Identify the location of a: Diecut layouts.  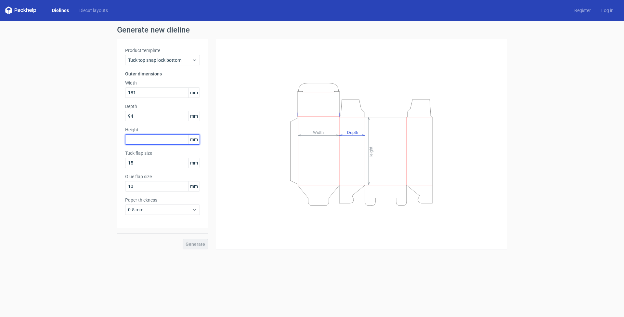
(94, 10).